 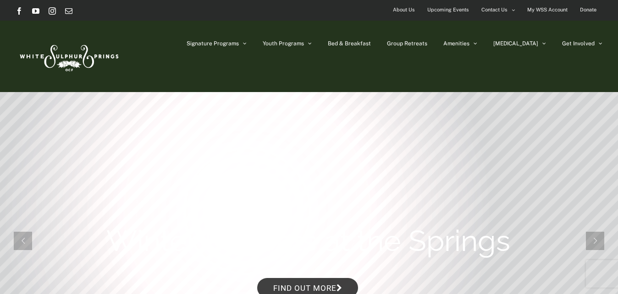 I want to click on a: Amenities, so click(x=460, y=44).